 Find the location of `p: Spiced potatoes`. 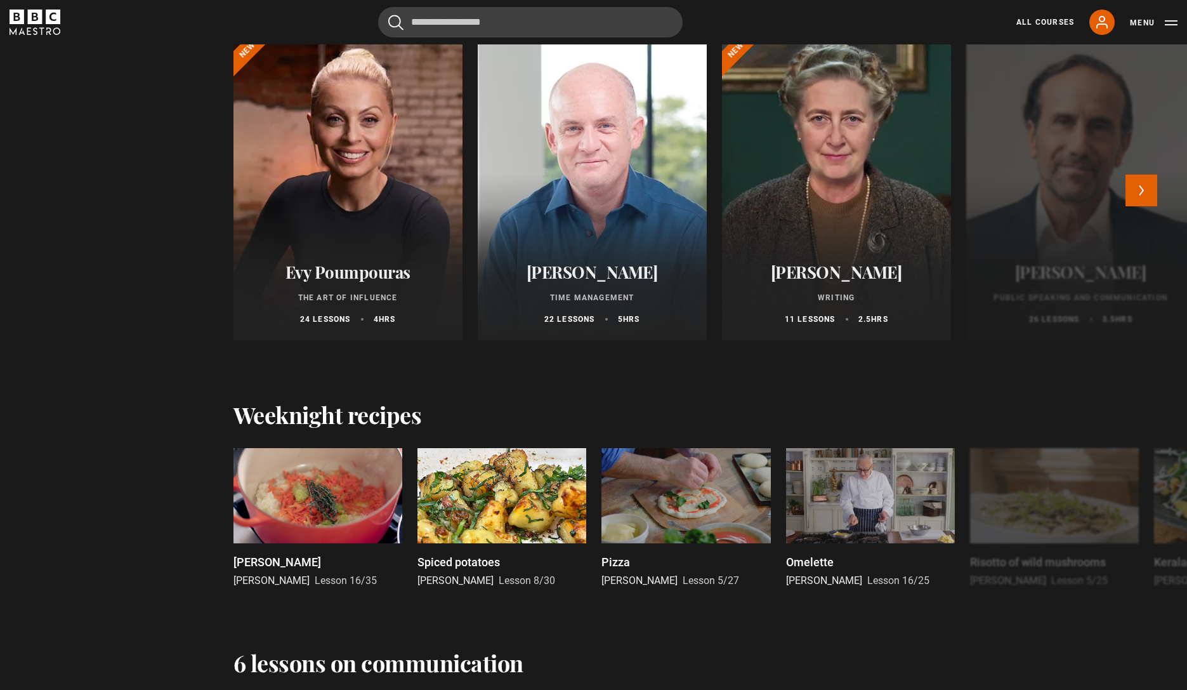

p: Spiced potatoes is located at coordinates (459, 562).